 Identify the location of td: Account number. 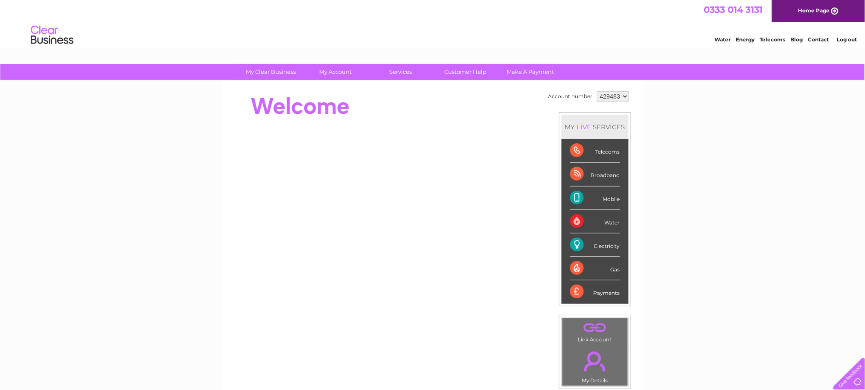
(571, 96).